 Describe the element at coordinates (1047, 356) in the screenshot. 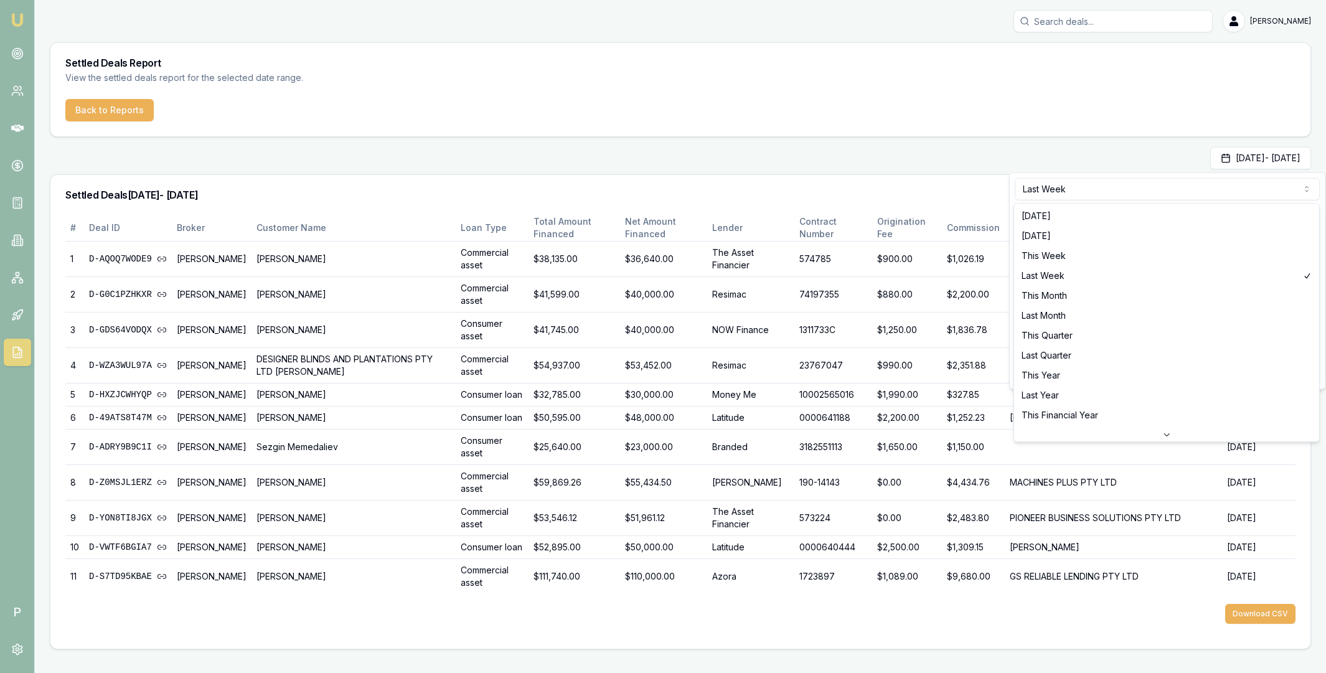

I see `span: Last Quarter` at that location.